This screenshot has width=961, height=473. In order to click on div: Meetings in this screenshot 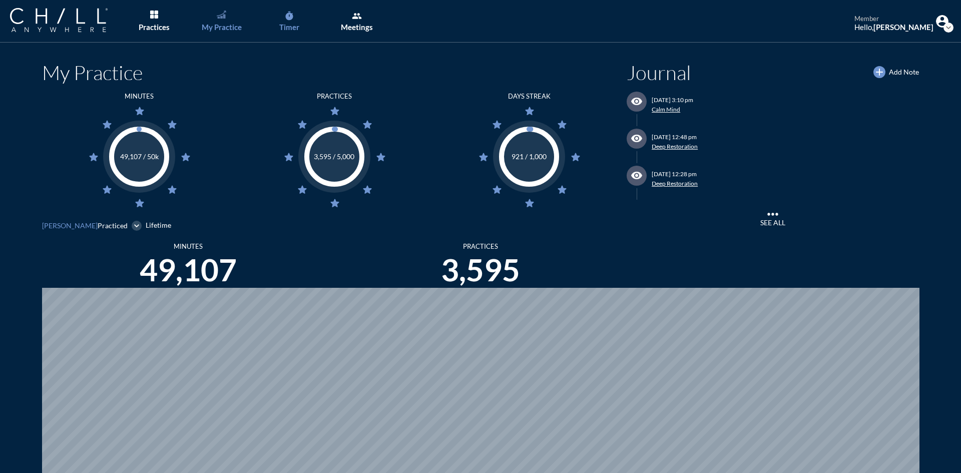, I will do `click(357, 27)`.